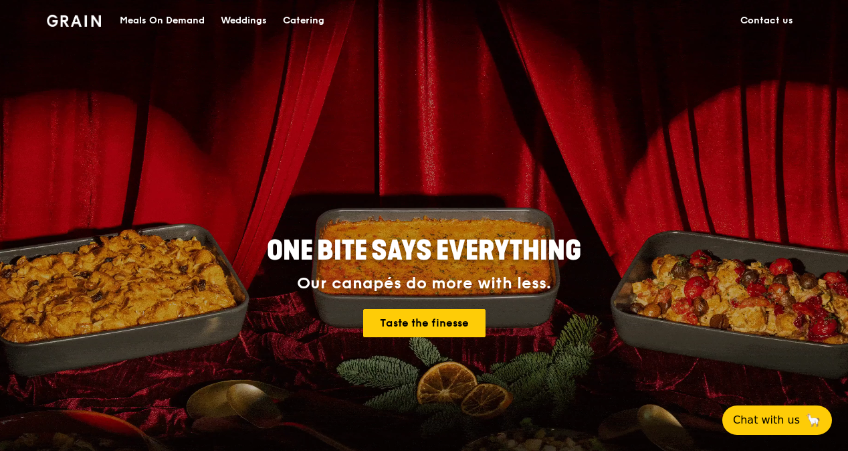 This screenshot has height=451, width=848. Describe the element at coordinates (162, 21) in the screenshot. I see `div: Meals On Demand` at that location.